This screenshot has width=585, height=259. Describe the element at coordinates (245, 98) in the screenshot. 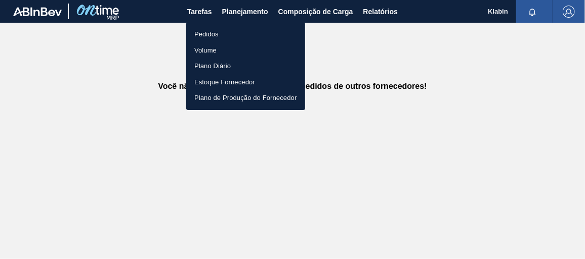

I see `a: Plano de Produção do Fornecedor` at that location.